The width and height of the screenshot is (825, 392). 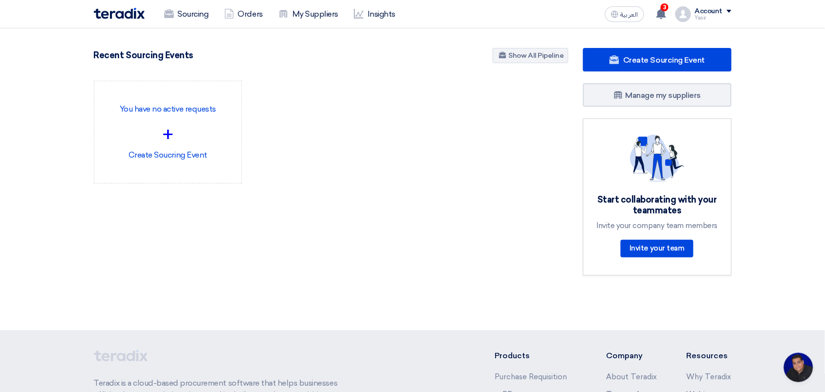 I want to click on a: Show All Pipeline, so click(x=531, y=55).